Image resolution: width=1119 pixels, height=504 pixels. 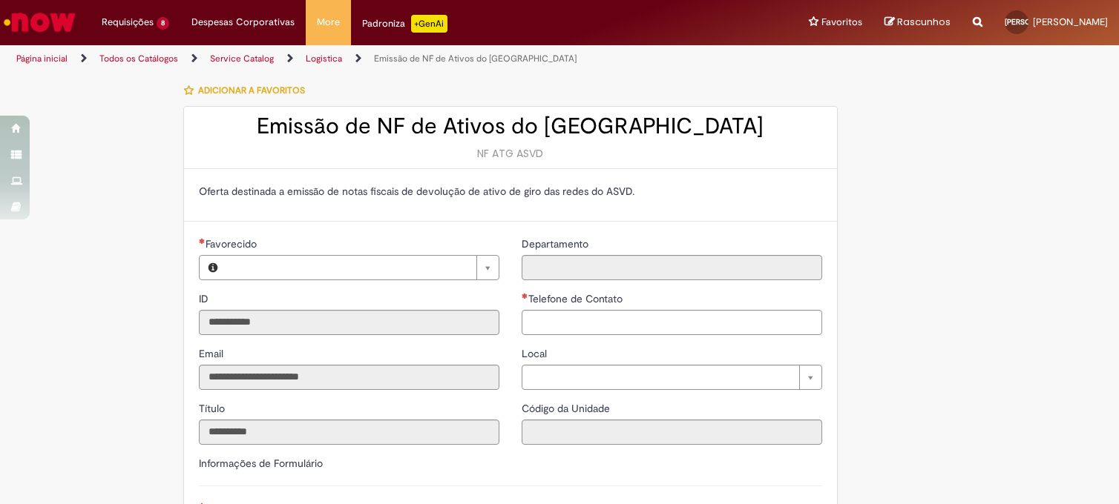 I want to click on input: Código da Unidade, so click(x=671, y=433).